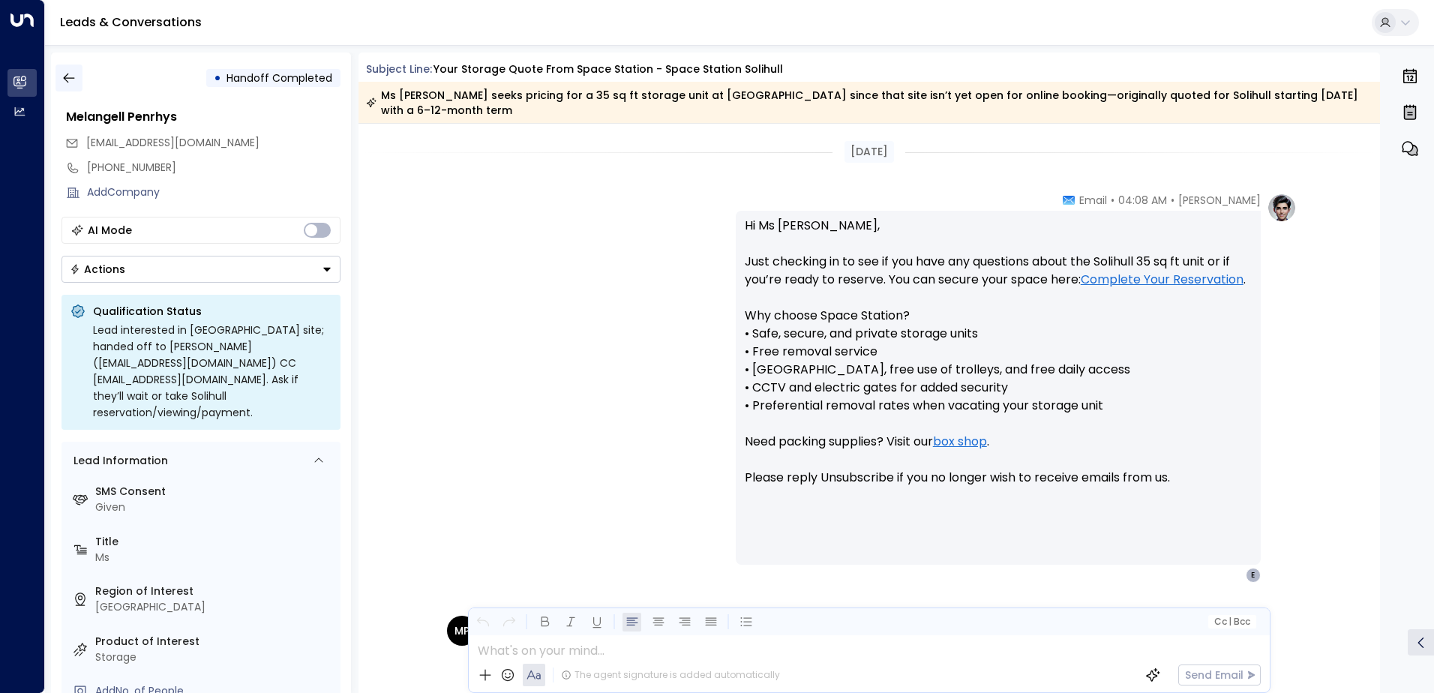 This screenshot has height=693, width=1434. I want to click on div: Your storage quote from Space Station - Space Station Solihull, so click(608, 69).